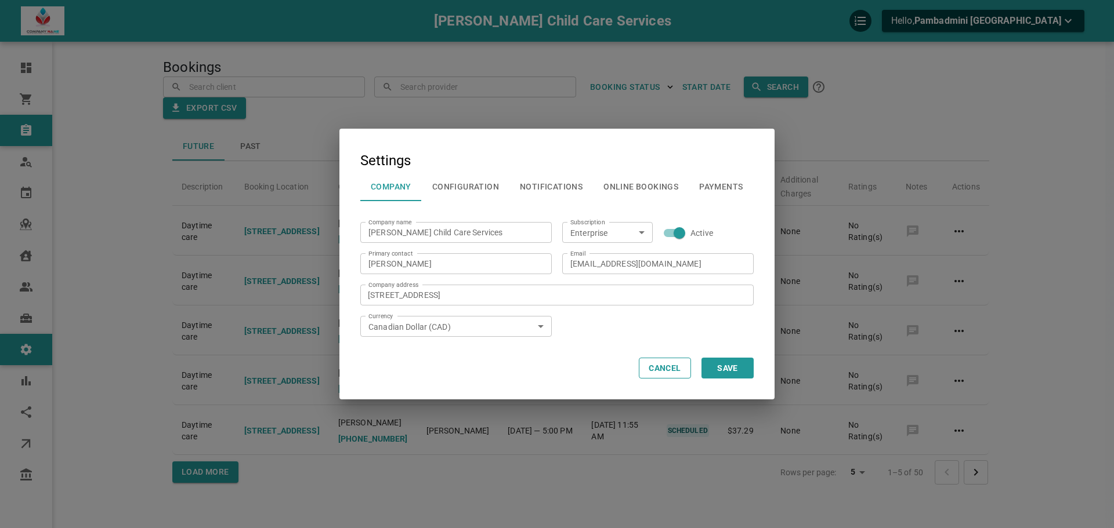  What do you see at coordinates (727, 368) in the screenshot?
I see `button: Save` at bounding box center [727, 368].